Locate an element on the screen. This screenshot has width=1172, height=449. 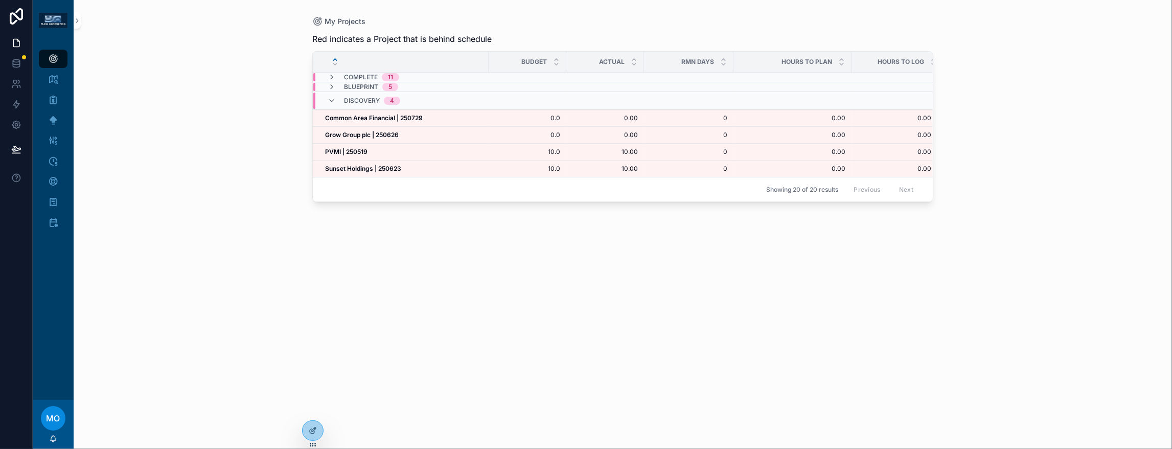
span: Discovery is located at coordinates (362, 101).